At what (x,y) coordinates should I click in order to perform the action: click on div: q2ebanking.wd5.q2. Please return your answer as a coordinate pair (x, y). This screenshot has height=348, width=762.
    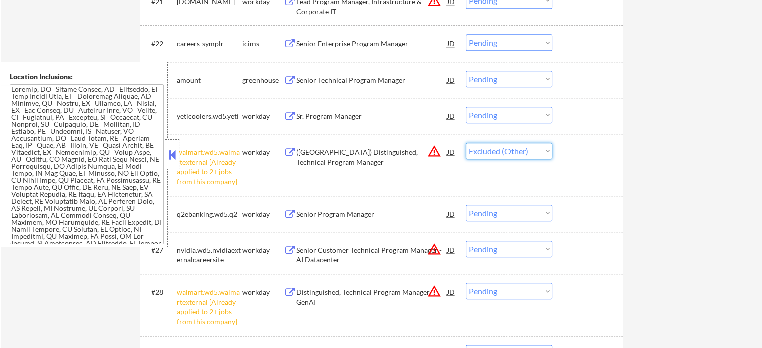
    Looking at the image, I should click on (209, 214).